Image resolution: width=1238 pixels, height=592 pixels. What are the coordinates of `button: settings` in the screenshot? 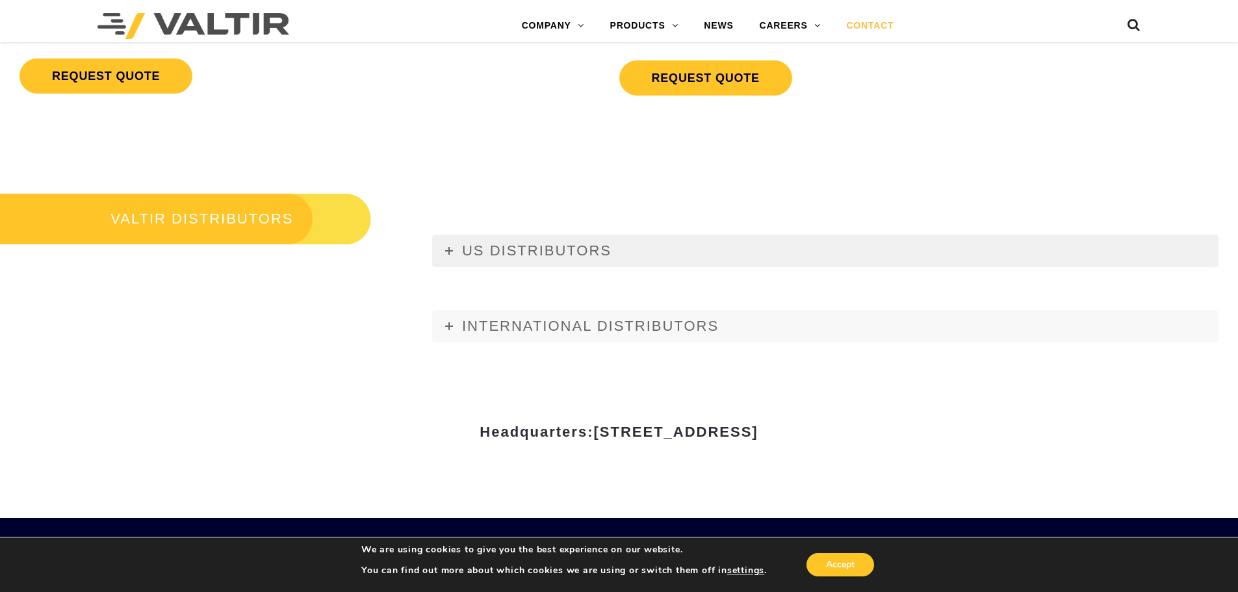 It's located at (746, 571).